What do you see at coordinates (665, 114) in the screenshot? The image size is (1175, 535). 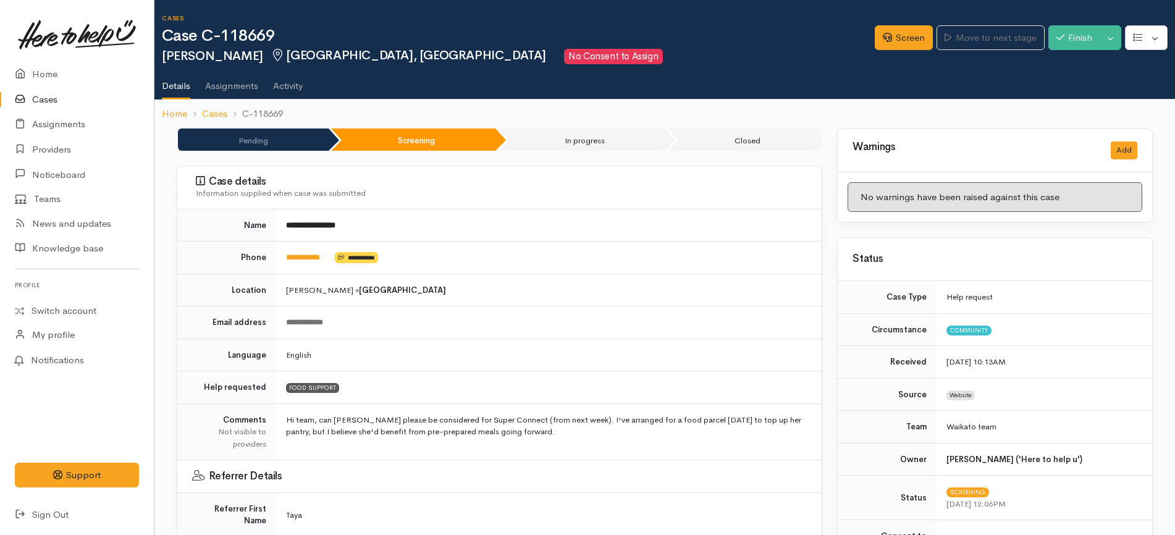 I see `nav: breadcrumb` at bounding box center [665, 114].